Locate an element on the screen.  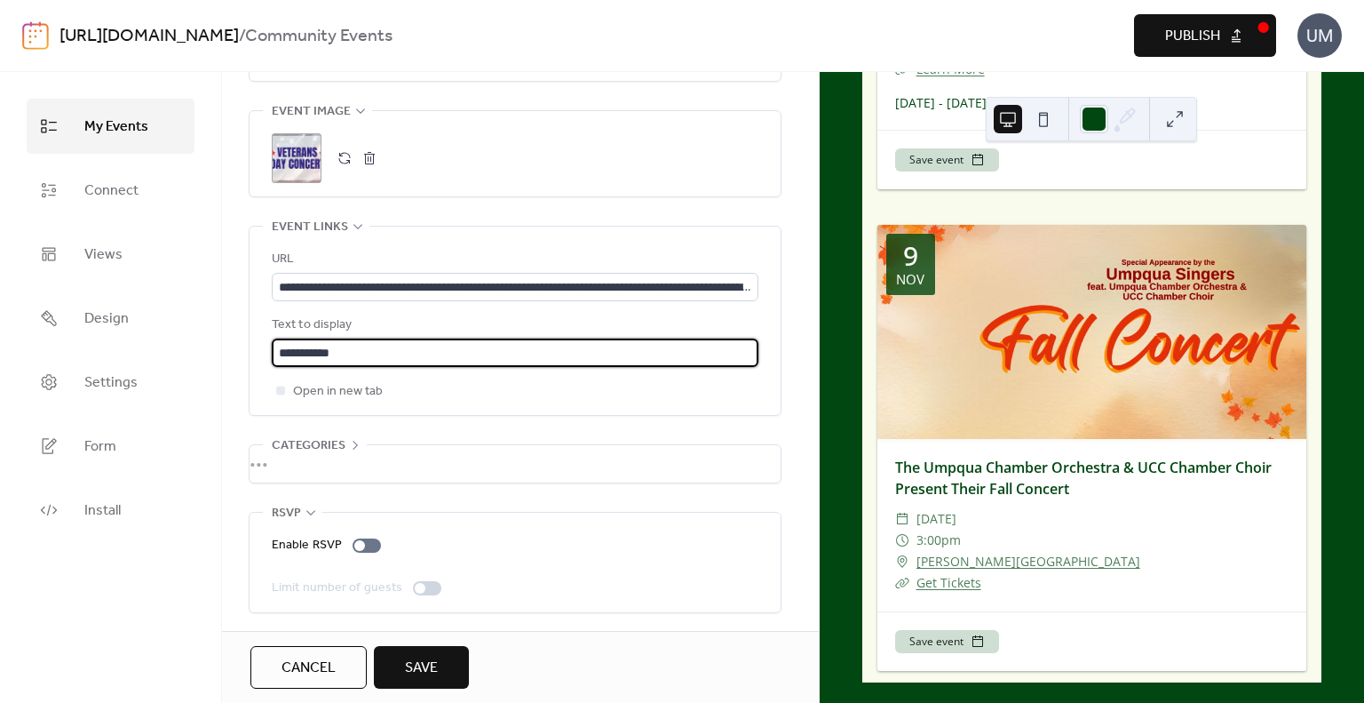
div: UM is located at coordinates (1320, 36).